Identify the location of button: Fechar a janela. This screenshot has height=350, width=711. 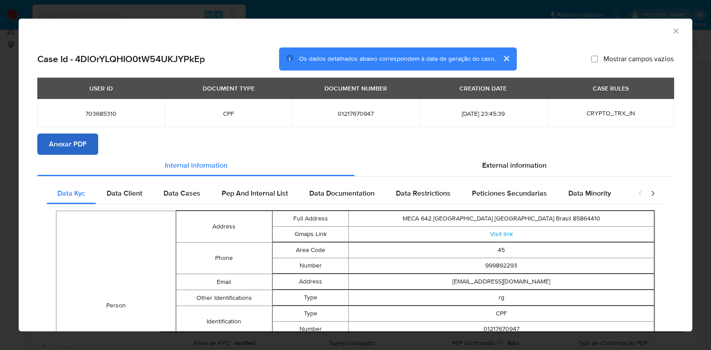
(675, 31).